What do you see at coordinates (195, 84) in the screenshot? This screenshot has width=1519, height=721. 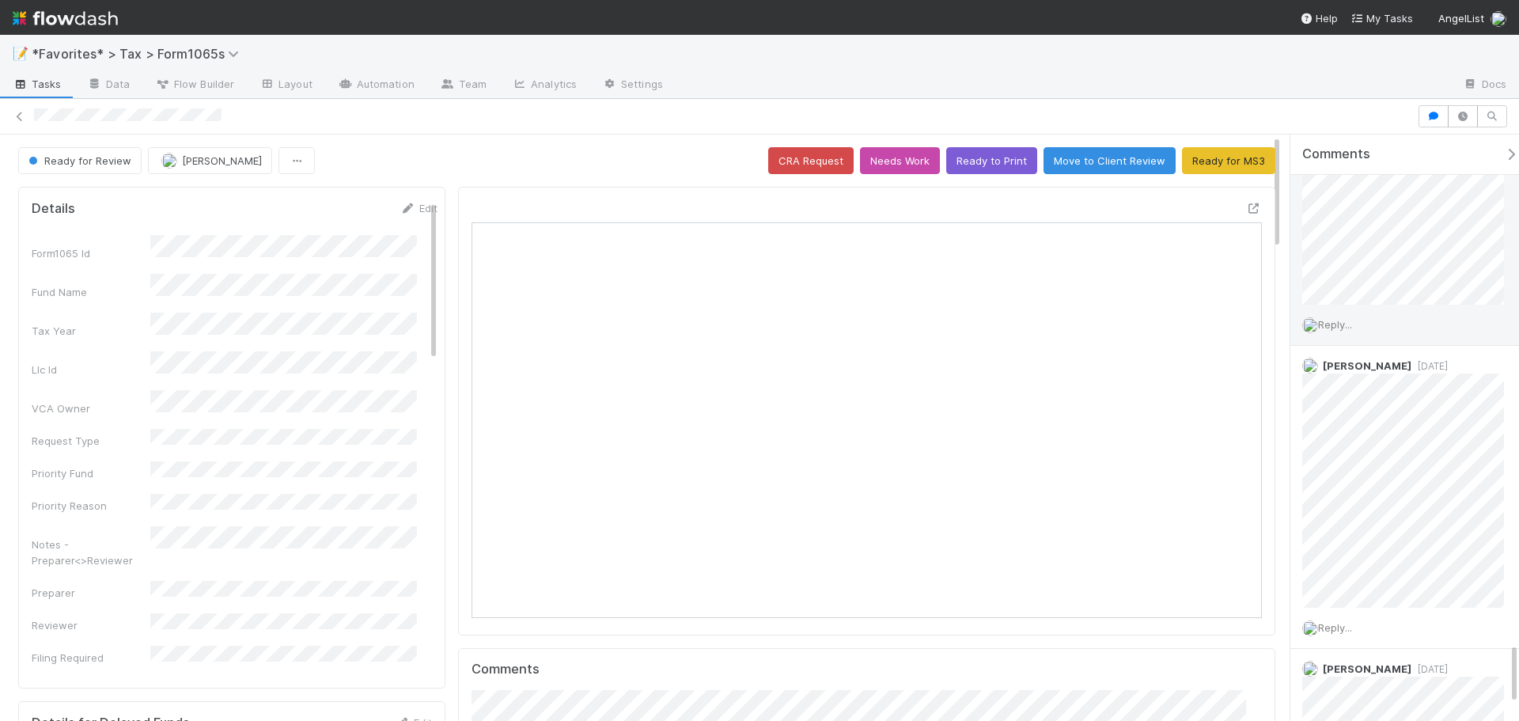 I see `span: Flow Builder` at bounding box center [195, 84].